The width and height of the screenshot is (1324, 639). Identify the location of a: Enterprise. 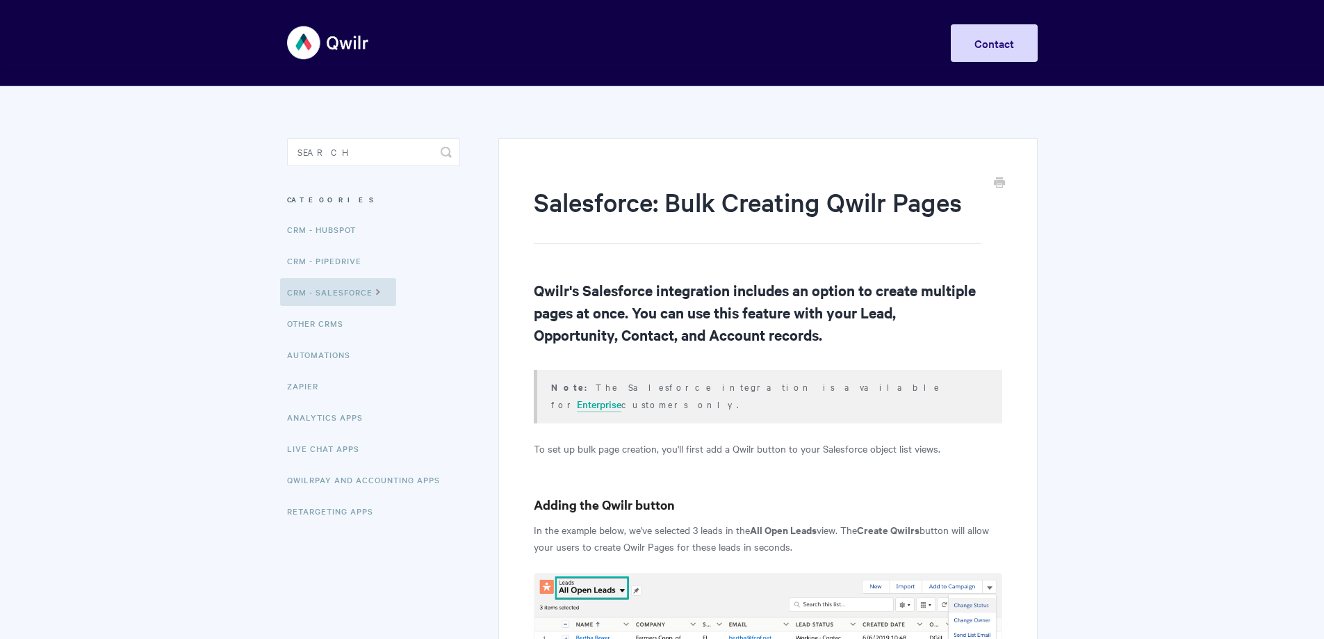
(599, 404).